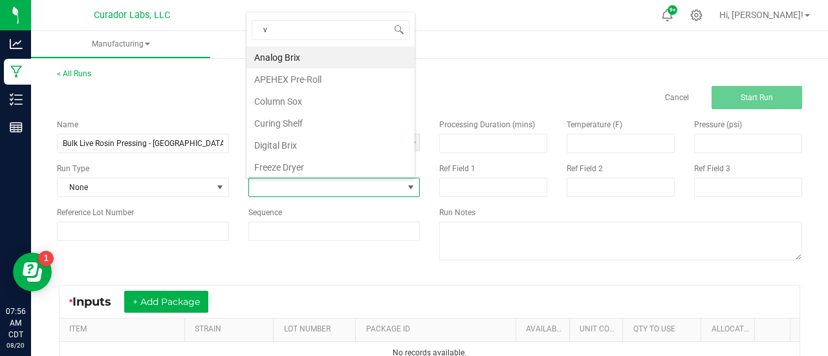 The image size is (828, 356). Describe the element at coordinates (598, 330) in the screenshot. I see `a: Unit CostSortable` at that location.